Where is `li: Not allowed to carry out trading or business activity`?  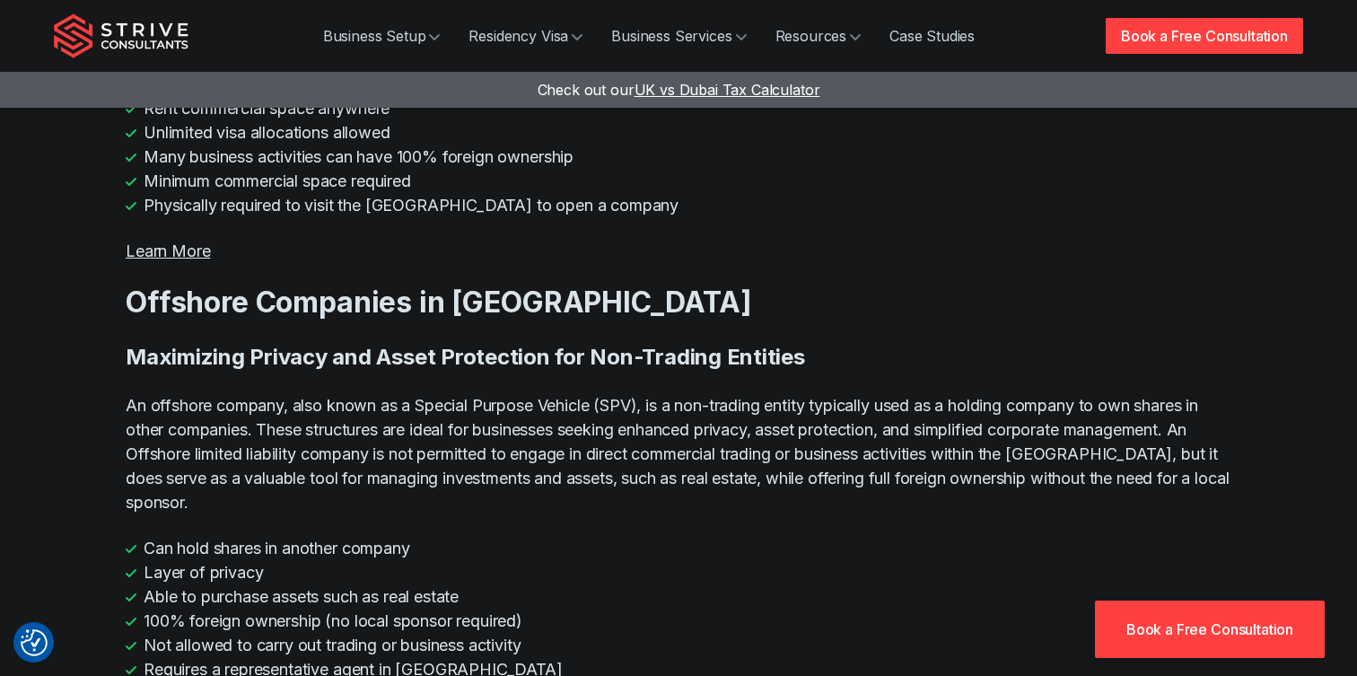 li: Not allowed to carry out trading or business activity is located at coordinates (679, 645).